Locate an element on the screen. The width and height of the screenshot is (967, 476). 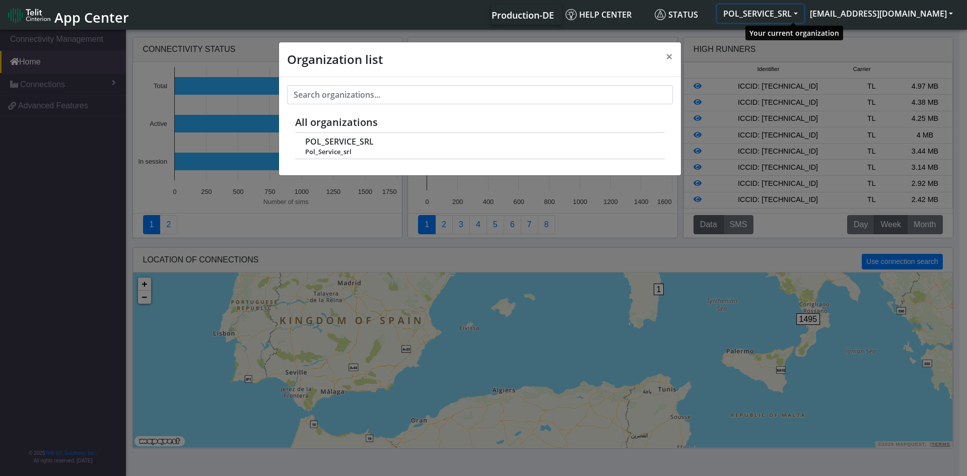
h4: Organization list is located at coordinates (335, 59).